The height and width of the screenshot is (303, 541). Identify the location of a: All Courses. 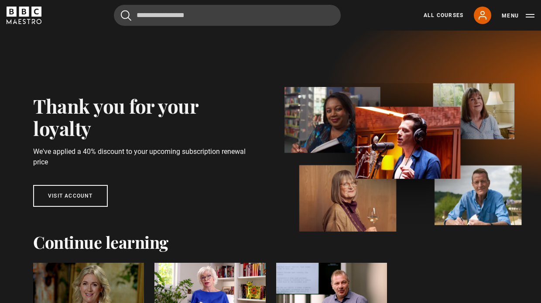
(444, 15).